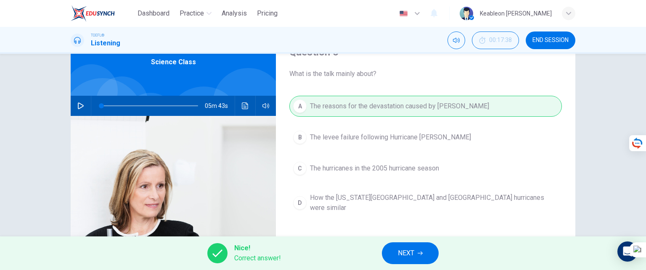 The image size is (646, 270). I want to click on span: 05m 43s, so click(219, 106).